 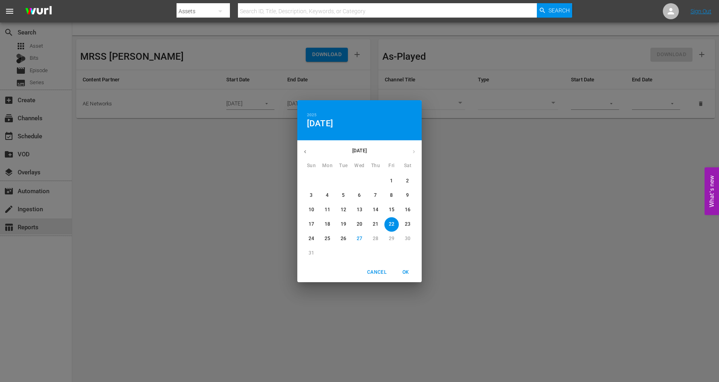 What do you see at coordinates (359, 239) in the screenshot?
I see `button: 27` at bounding box center [359, 239].